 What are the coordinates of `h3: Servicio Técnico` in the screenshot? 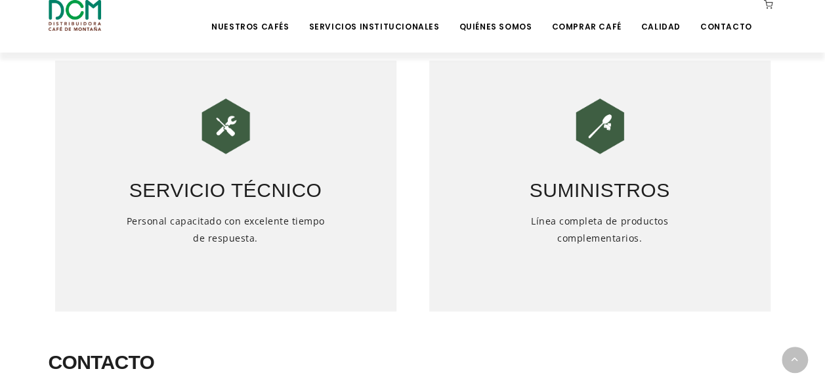 It's located at (226, 182).